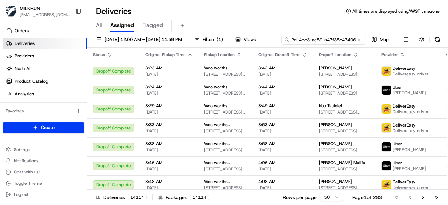 The image size is (448, 205). Describe the element at coordinates (397, 163) in the screenshot. I see `span: Uber` at that location.